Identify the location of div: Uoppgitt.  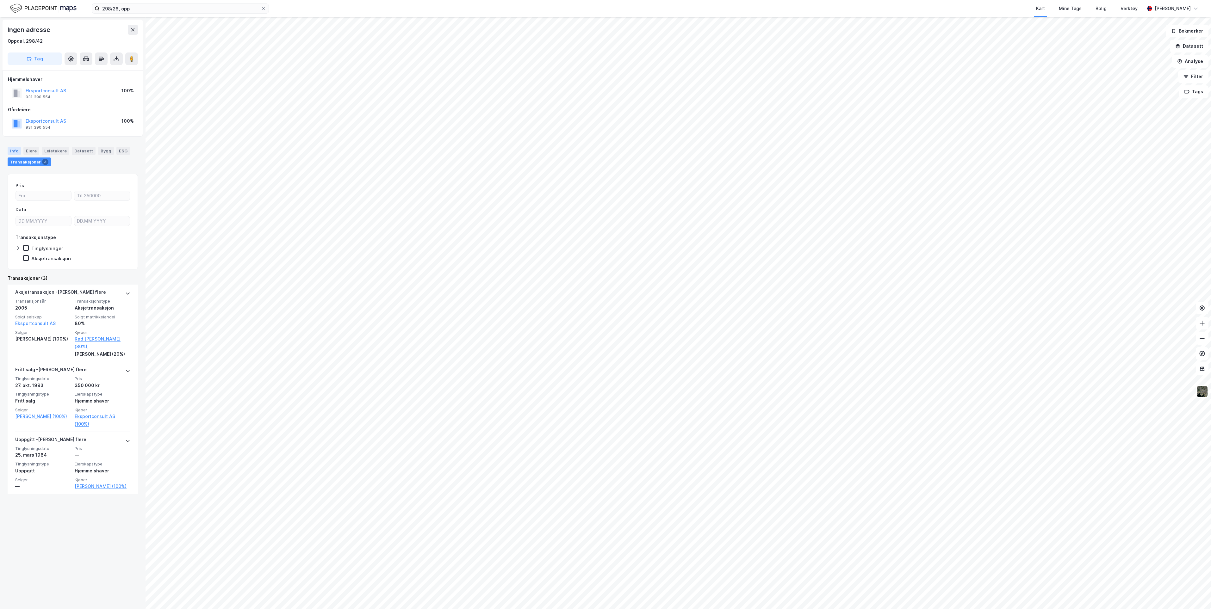
(43, 471).